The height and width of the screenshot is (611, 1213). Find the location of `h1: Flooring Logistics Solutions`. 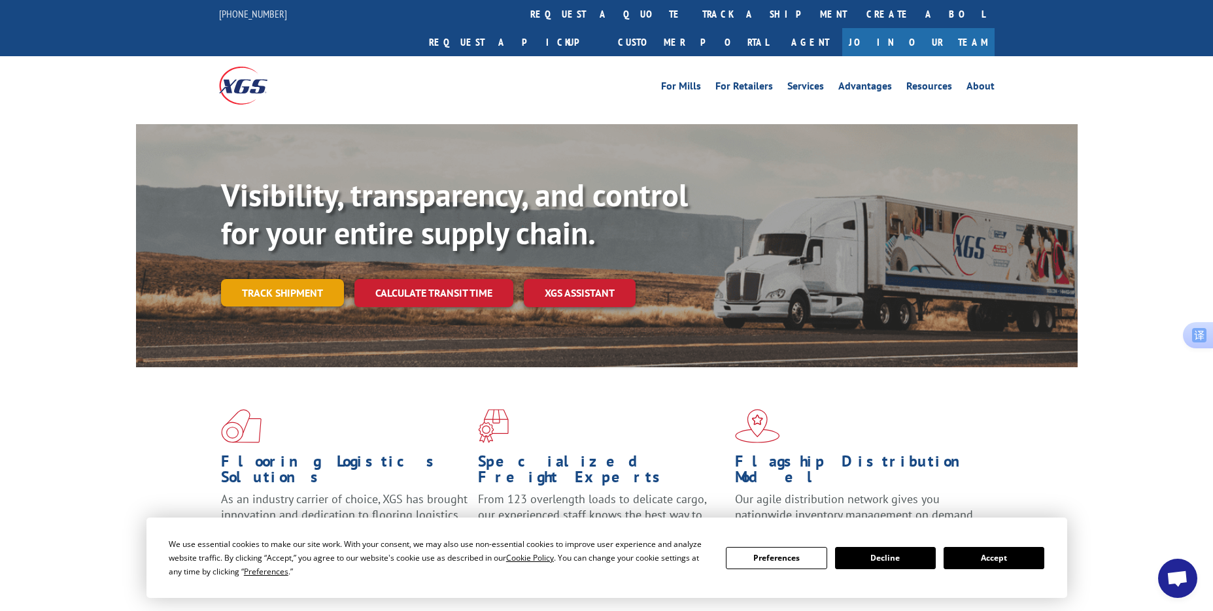

h1: Flooring Logistics Solutions is located at coordinates (345, 473).